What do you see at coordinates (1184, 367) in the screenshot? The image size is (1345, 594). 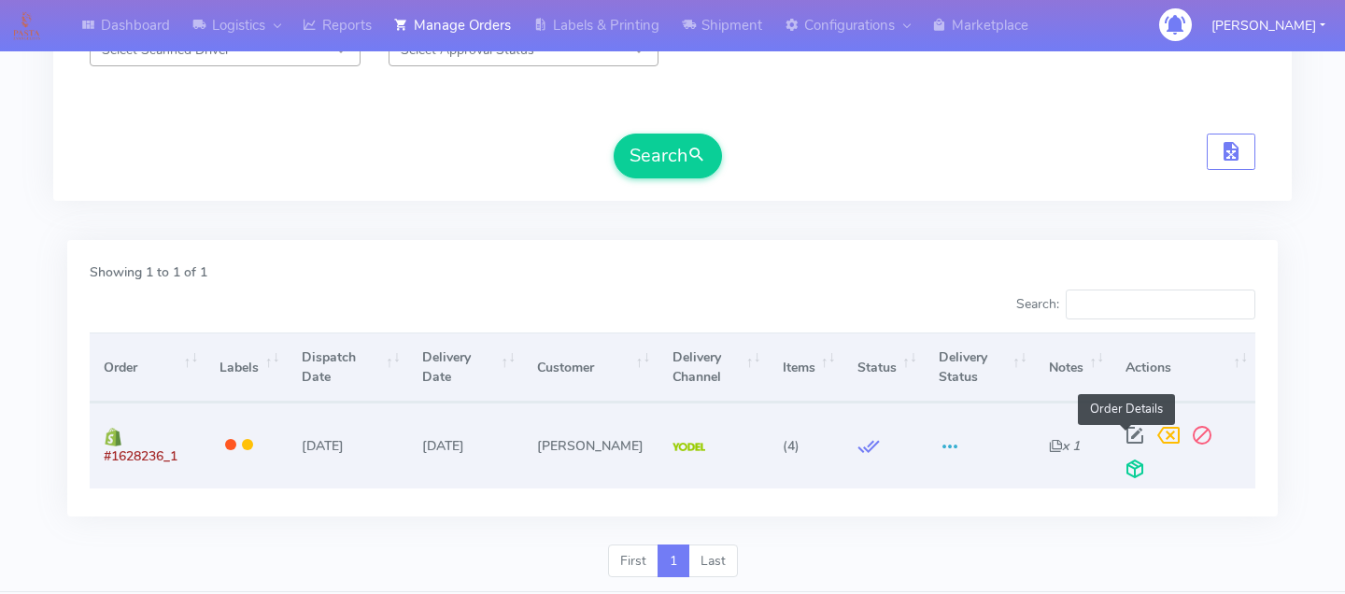 I see `th: Actions: activate to sort column ascending` at bounding box center [1184, 367].